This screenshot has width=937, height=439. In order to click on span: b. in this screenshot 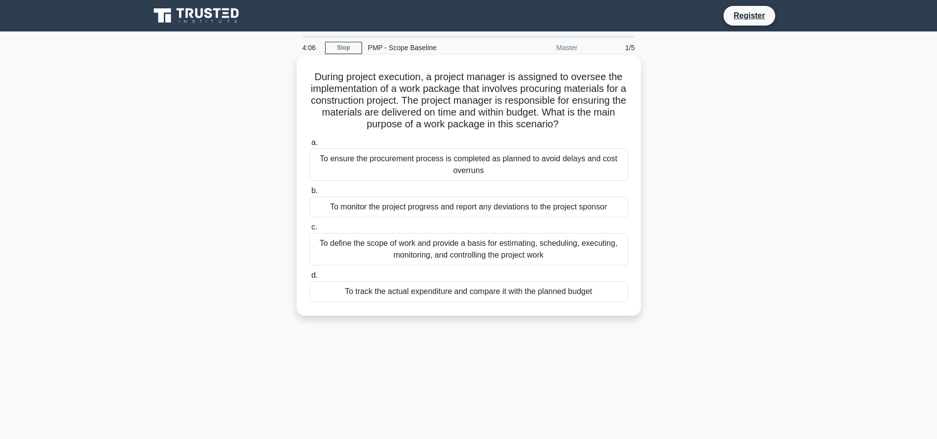, I will do `click(314, 190)`.